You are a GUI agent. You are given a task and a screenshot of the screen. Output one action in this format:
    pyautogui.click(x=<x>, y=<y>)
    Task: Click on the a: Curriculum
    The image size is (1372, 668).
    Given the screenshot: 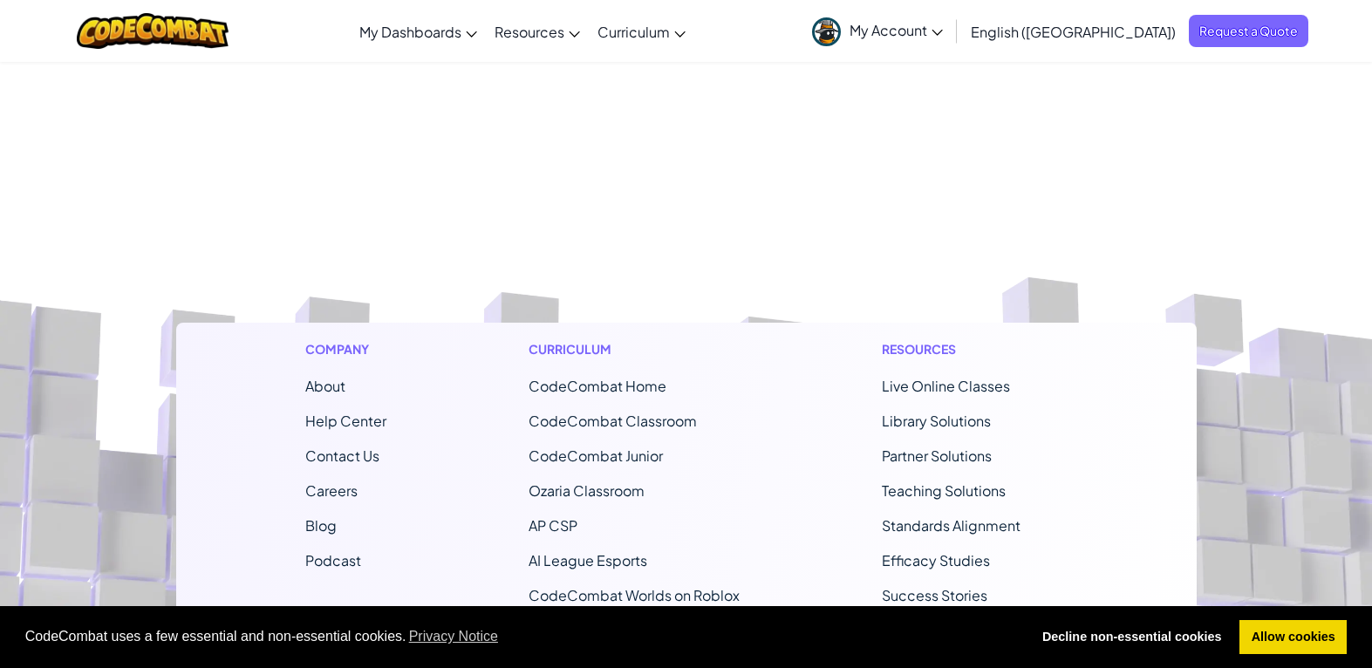 What is the action you would take?
    pyautogui.click(x=641, y=31)
    